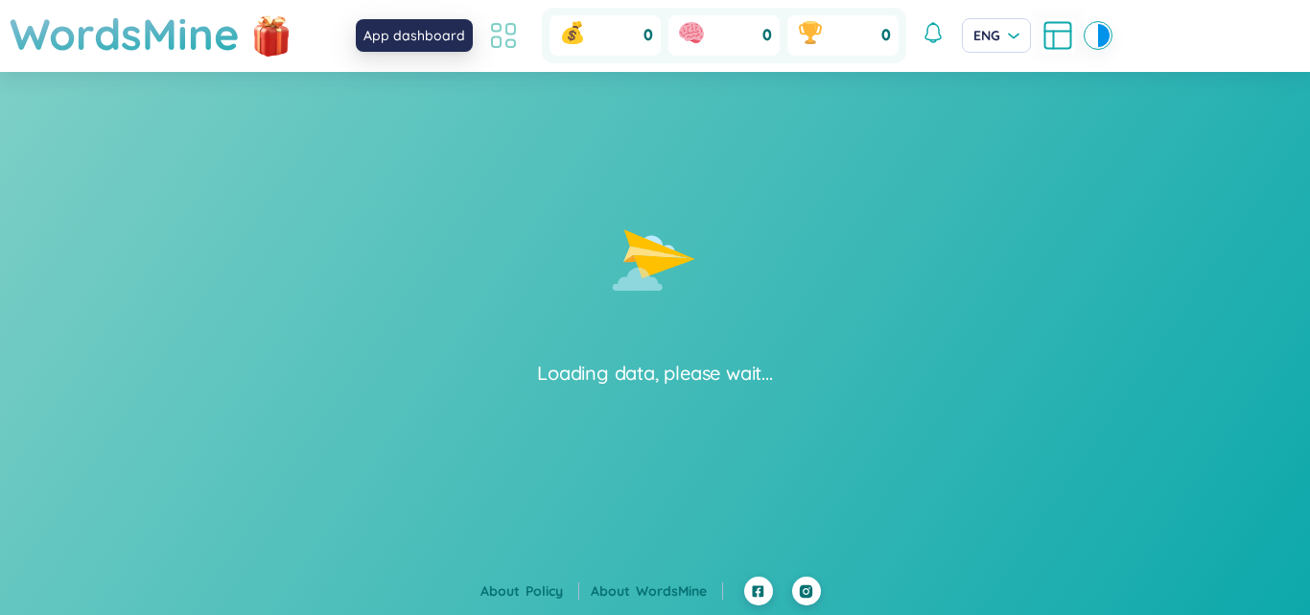  I want to click on span: ENG, so click(997, 35).